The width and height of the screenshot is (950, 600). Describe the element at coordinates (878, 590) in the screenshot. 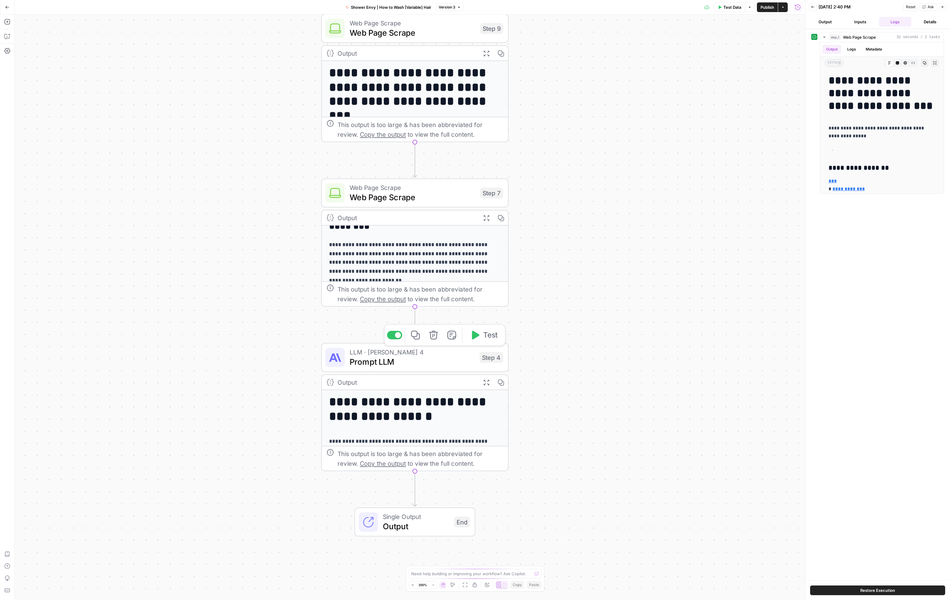

I see `span: Restore Execution` at that location.